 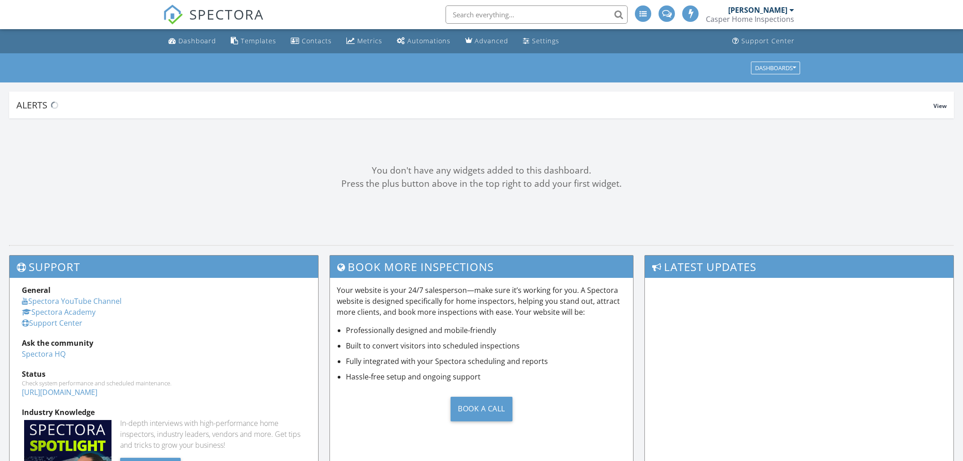 What do you see at coordinates (940, 106) in the screenshot?
I see `span: View` at bounding box center [940, 106].